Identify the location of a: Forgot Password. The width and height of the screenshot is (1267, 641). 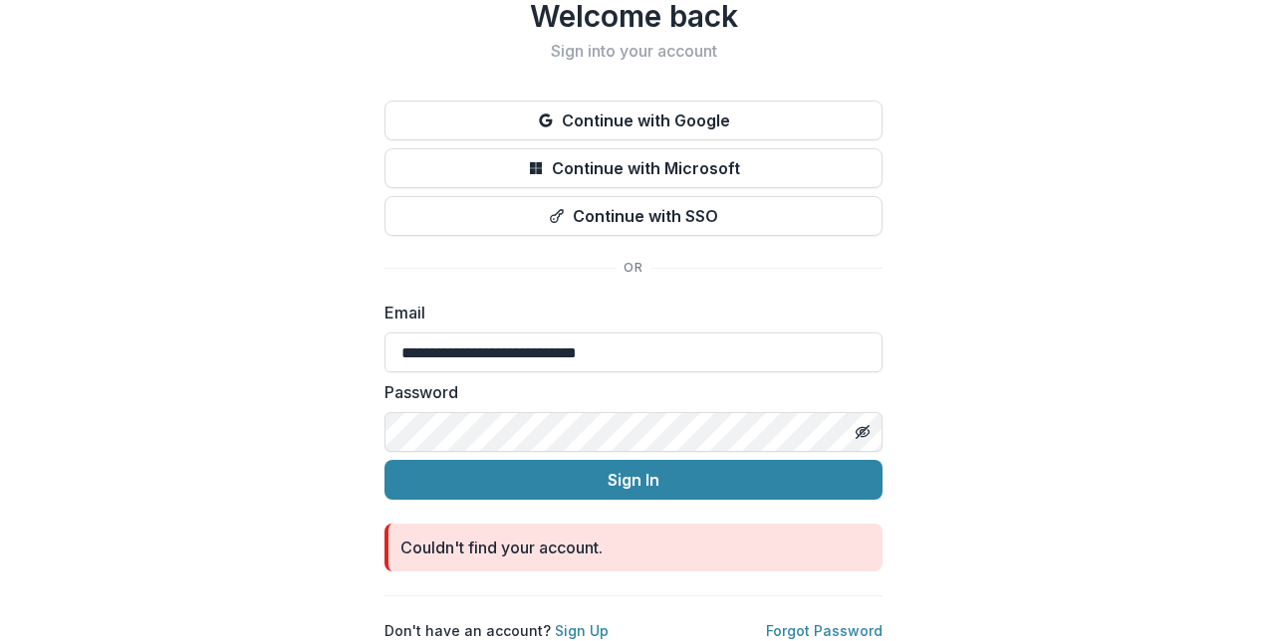
(824, 630).